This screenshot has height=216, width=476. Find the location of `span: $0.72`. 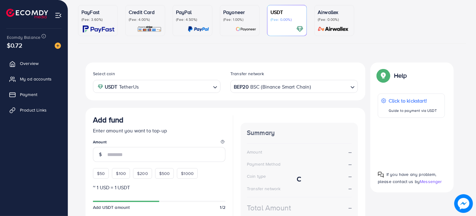

span: $0.72 is located at coordinates (14, 45).